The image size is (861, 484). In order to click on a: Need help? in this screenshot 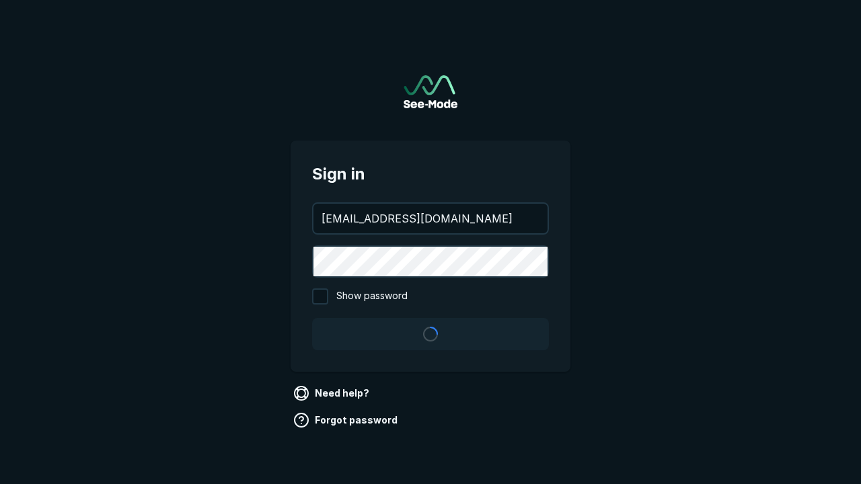, I will do `click(332, 393)`.